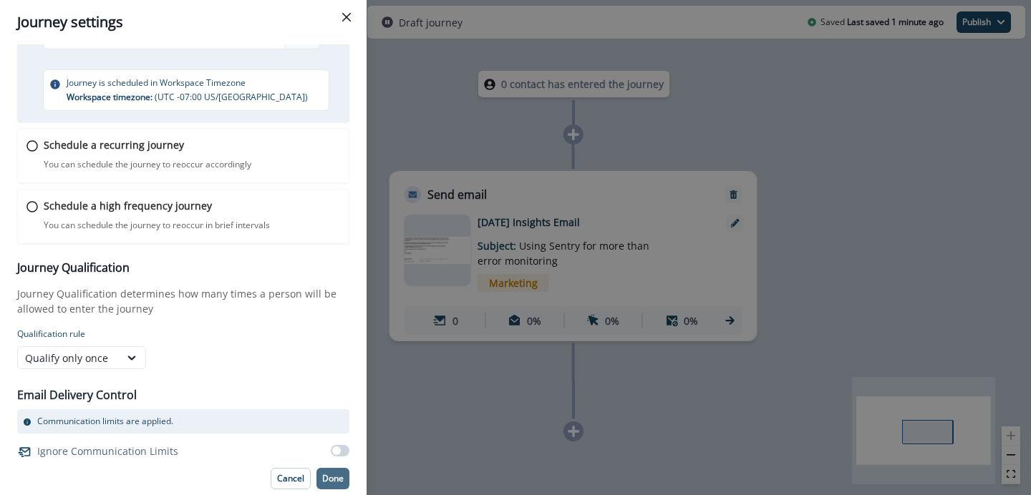 This screenshot has width=1031, height=495. What do you see at coordinates (347, 17) in the screenshot?
I see `button: Close` at bounding box center [347, 17].